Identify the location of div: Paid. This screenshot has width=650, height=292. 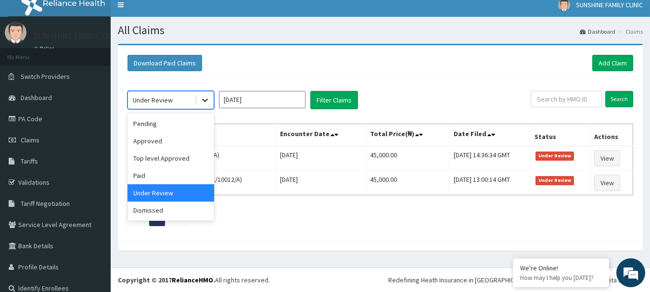
(171, 176).